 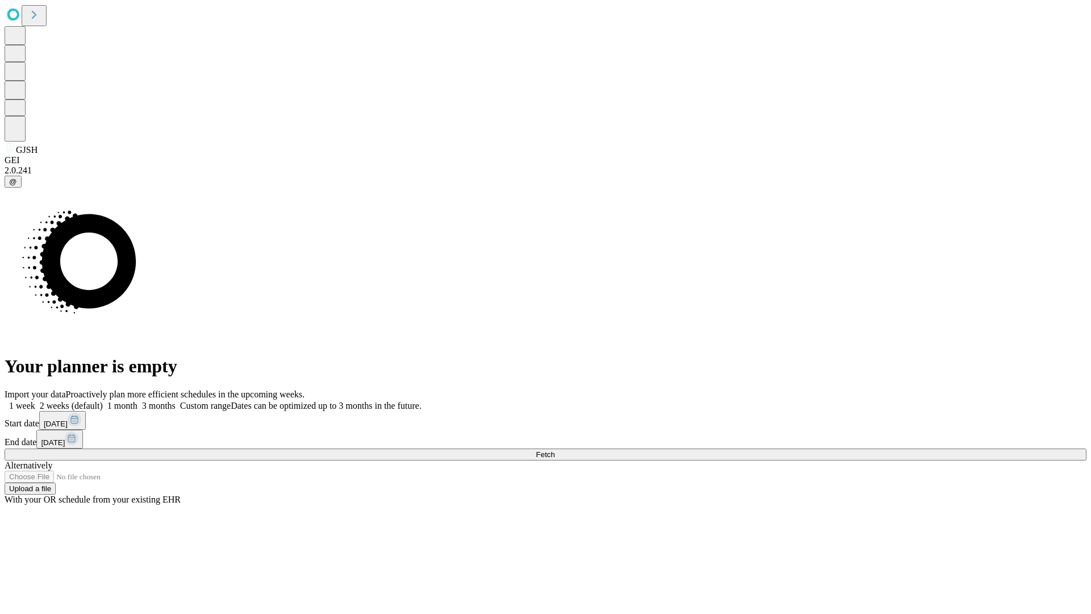 What do you see at coordinates (545, 454) in the screenshot?
I see `span: Fetch` at bounding box center [545, 454].